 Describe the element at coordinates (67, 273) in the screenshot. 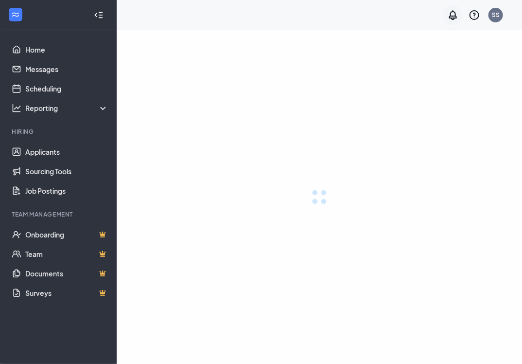

I see `a: DocumentsCrown` at that location.